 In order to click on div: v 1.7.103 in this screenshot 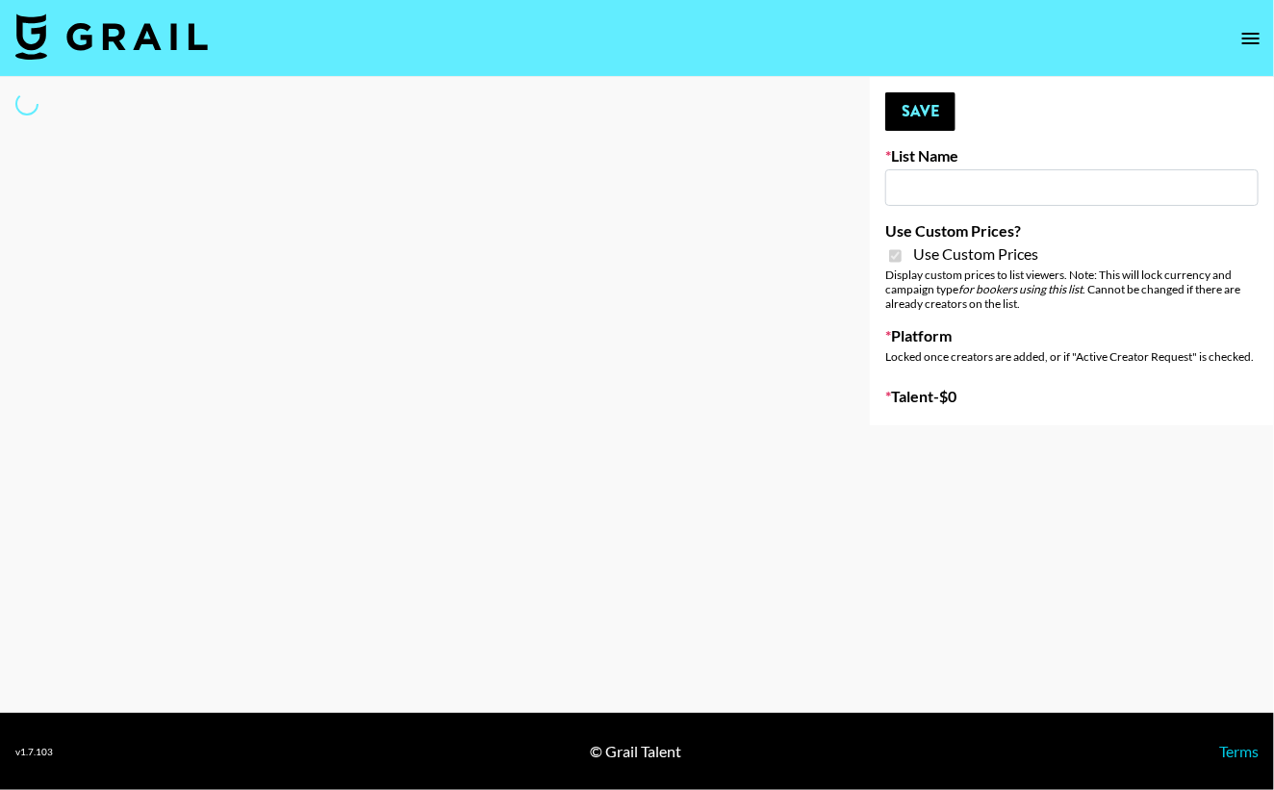, I will do `click(34, 752)`.